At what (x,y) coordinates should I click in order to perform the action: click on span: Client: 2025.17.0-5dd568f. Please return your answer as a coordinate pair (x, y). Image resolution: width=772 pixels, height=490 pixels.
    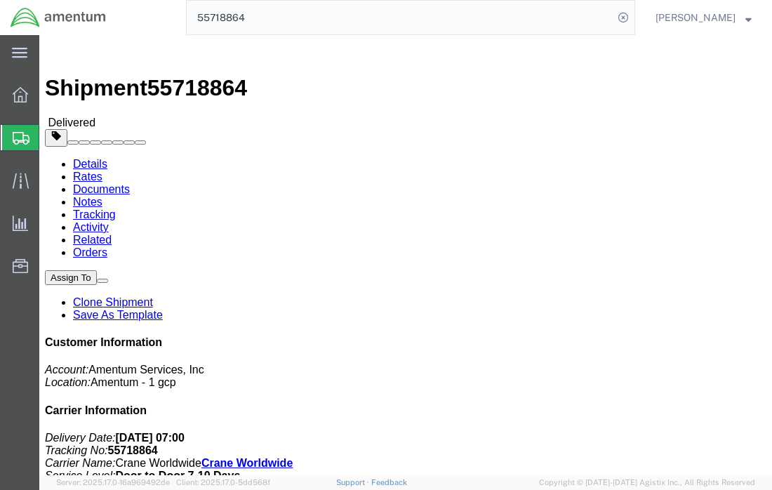
    Looking at the image, I should click on (223, 482).